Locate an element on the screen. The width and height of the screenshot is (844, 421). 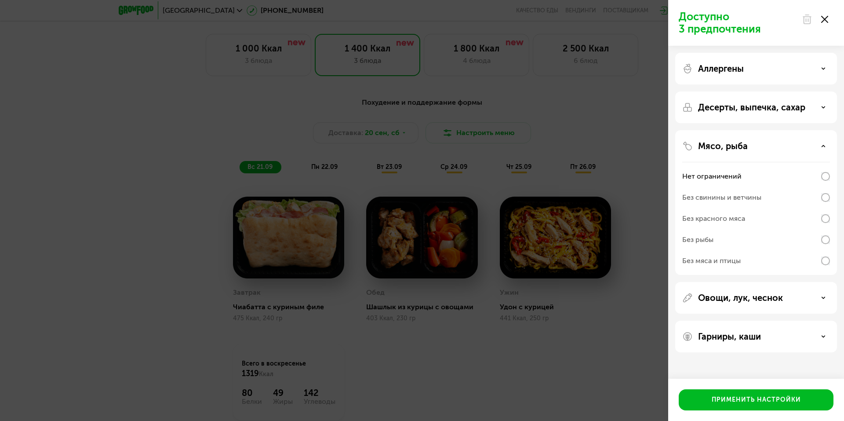
p: Гарниры, каши is located at coordinates (729, 336).